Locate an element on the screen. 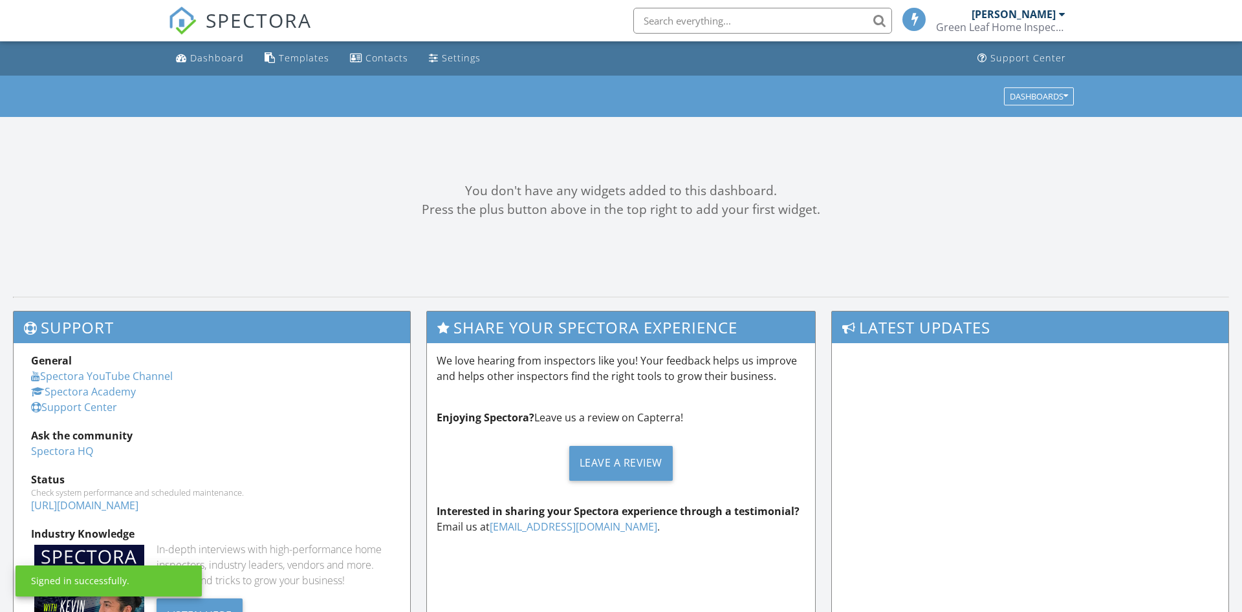 The height and width of the screenshot is (612, 1242). button: Dashboards is located at coordinates (1038, 96).